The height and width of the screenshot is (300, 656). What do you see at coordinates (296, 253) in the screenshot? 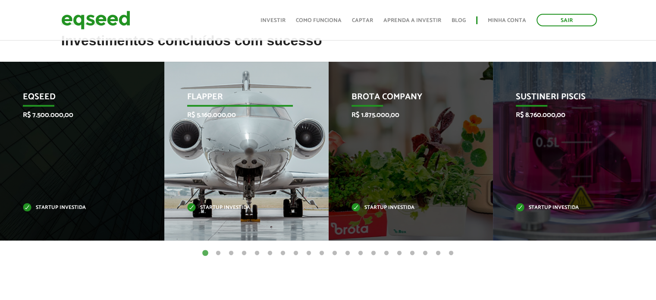
I see `button: 8 of 20` at bounding box center [296, 253].